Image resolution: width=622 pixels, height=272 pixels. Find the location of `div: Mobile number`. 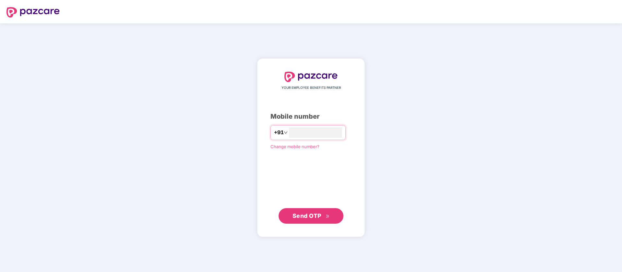

div: Mobile number is located at coordinates (311, 116).